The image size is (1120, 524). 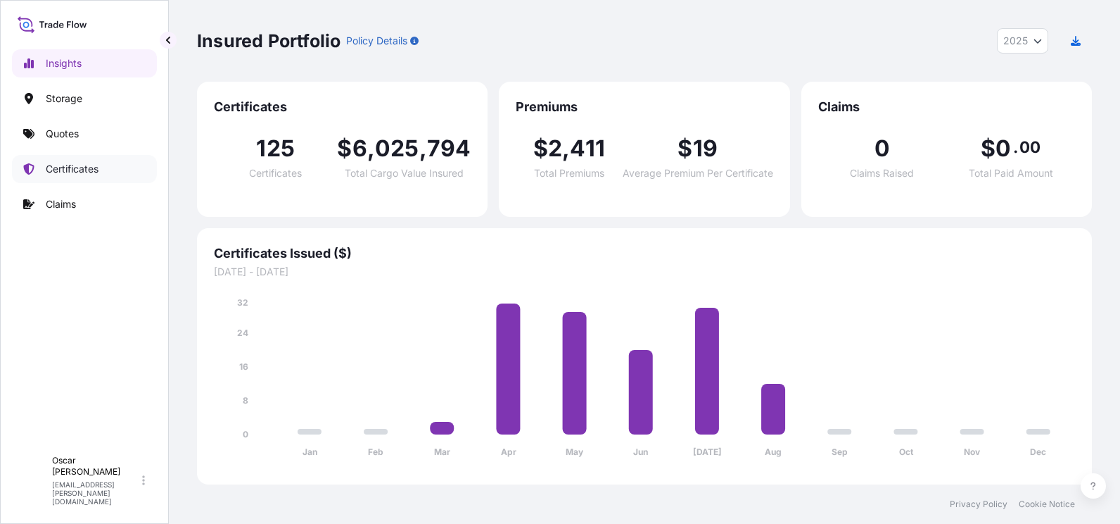 What do you see at coordinates (397, 149) in the screenshot?
I see `span: 025` at bounding box center [397, 149].